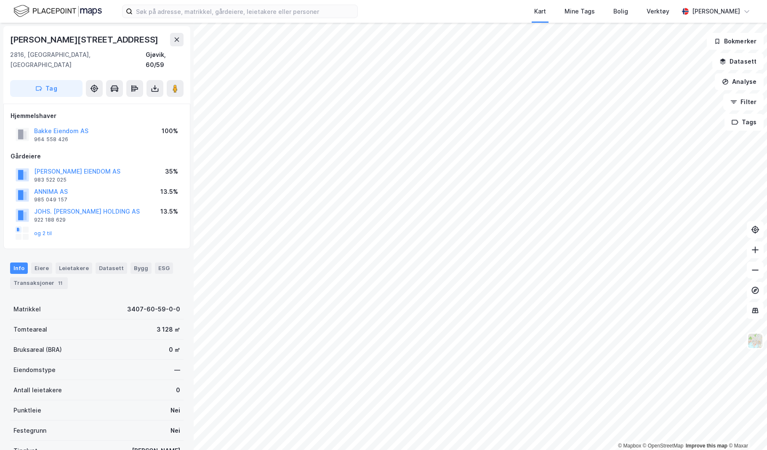 This screenshot has width=767, height=450. I want to click on div: 985 049 157, so click(51, 200).